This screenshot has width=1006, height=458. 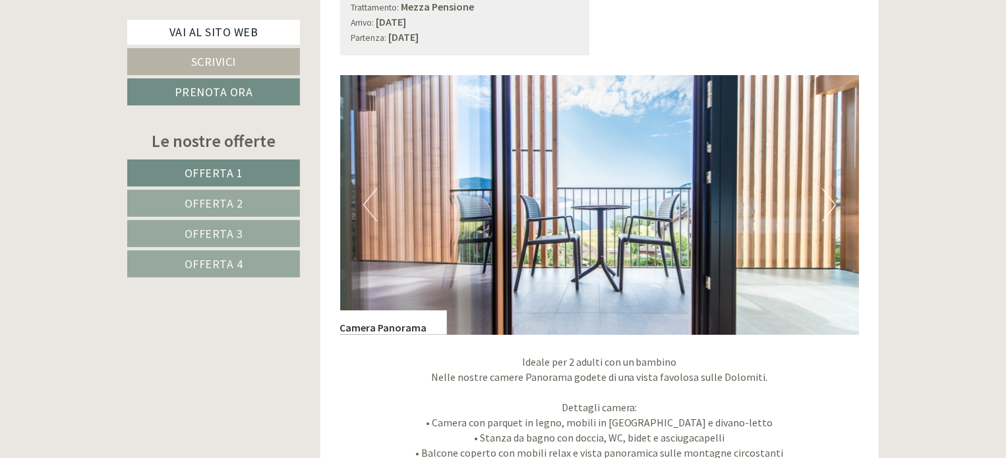 I want to click on a: Vai al sito web, so click(x=214, y=32).